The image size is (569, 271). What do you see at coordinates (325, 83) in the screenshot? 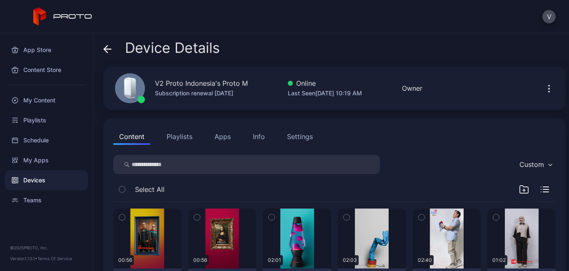
I see `div: Online` at bounding box center [325, 83].